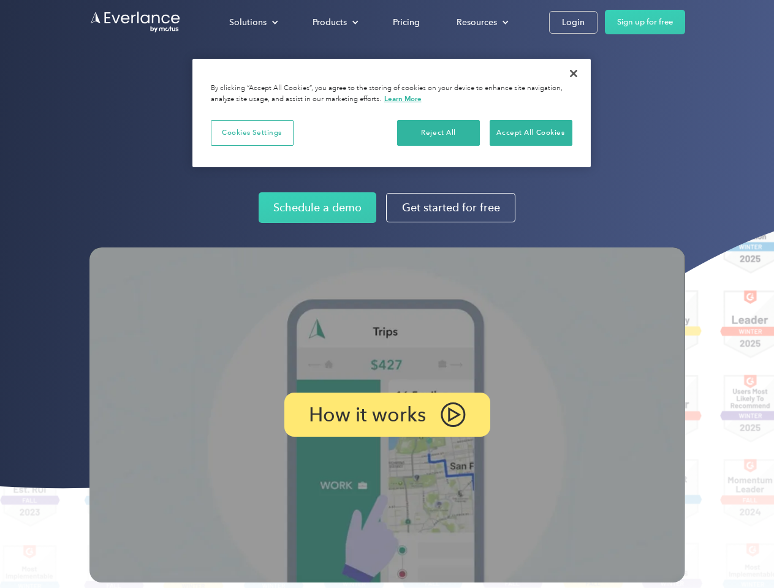  Describe the element at coordinates (450, 208) in the screenshot. I see `a: Get started for free` at that location.